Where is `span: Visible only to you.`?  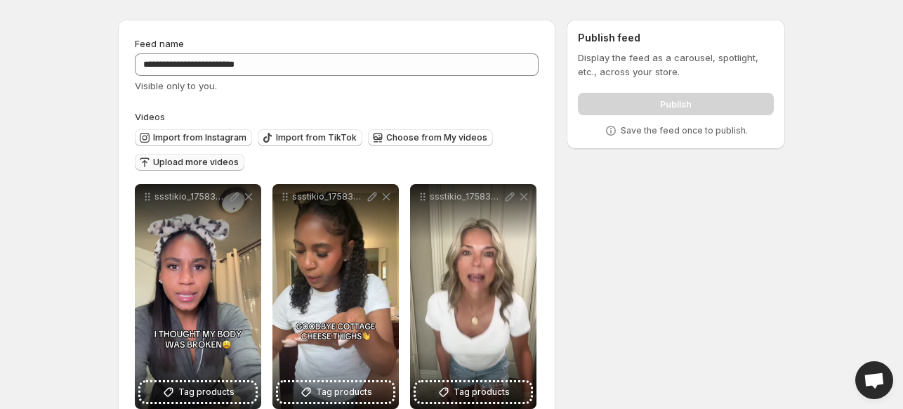
span: Visible only to you. is located at coordinates (175, 86).